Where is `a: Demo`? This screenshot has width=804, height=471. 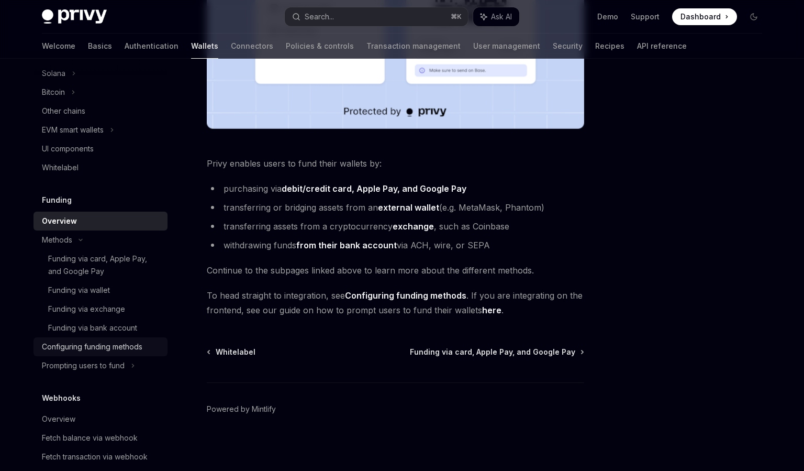
a: Demo is located at coordinates (608, 17).